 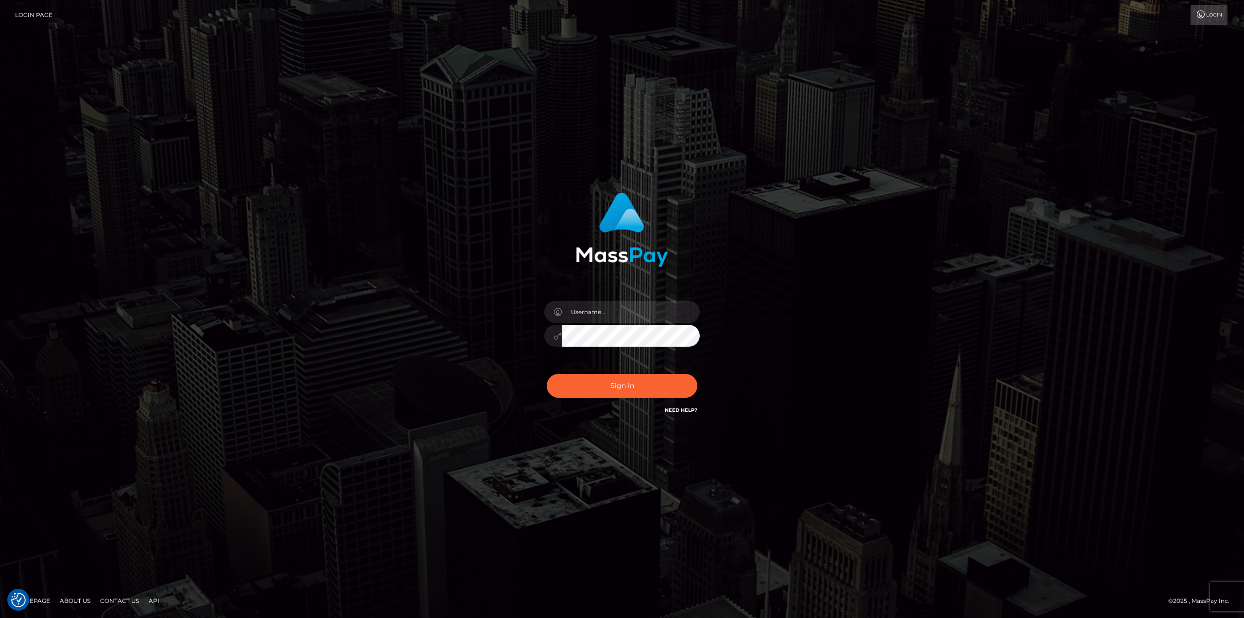 I want to click on button: Sign in, so click(x=622, y=385).